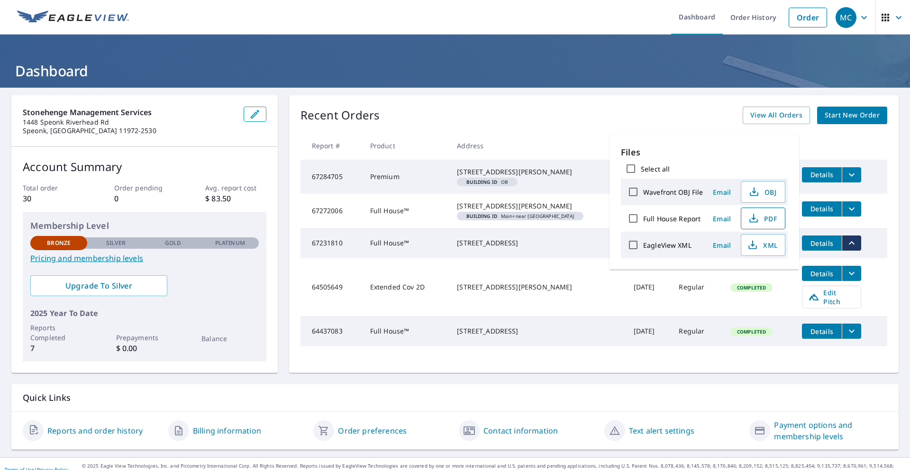 The width and height of the screenshot is (910, 470). Describe the element at coordinates (145, 188) in the screenshot. I see `p: Order pending` at that location.